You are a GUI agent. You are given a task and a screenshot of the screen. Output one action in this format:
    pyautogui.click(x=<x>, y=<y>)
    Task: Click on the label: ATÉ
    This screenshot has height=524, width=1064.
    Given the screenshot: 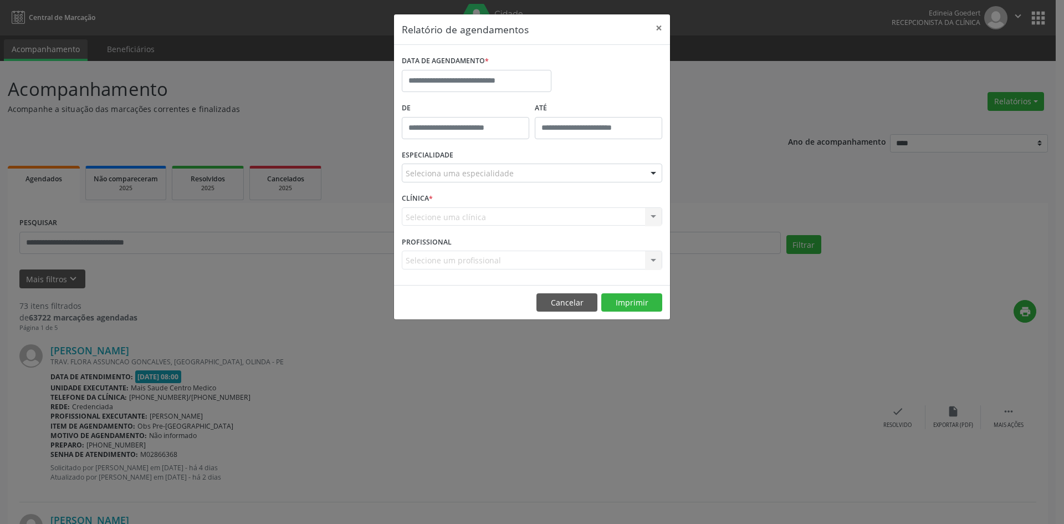 What is the action you would take?
    pyautogui.click(x=598, y=108)
    